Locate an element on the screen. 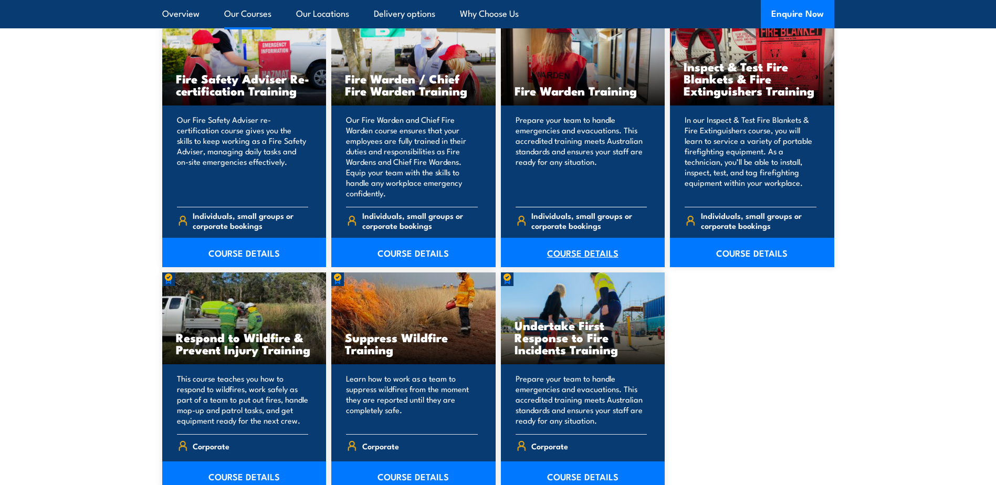 The image size is (996, 485). h3: Inspect & Test Fire Blankets & Fire Extinguishers Training is located at coordinates (752, 78).